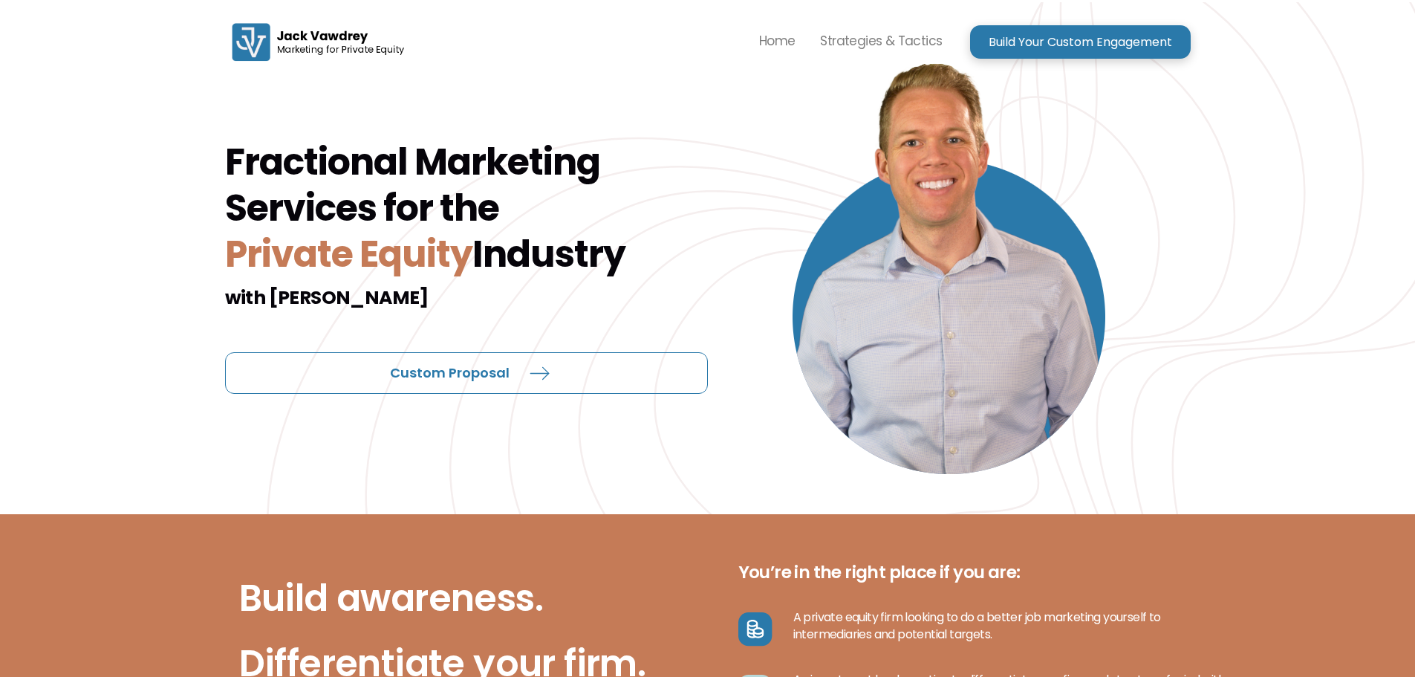 The image size is (1415, 677). What do you see at coordinates (1005, 625) in the screenshot?
I see `p: A private equity firm looking to do a better job marketing yourself to intermediaries and potenti...` at bounding box center [1005, 625].